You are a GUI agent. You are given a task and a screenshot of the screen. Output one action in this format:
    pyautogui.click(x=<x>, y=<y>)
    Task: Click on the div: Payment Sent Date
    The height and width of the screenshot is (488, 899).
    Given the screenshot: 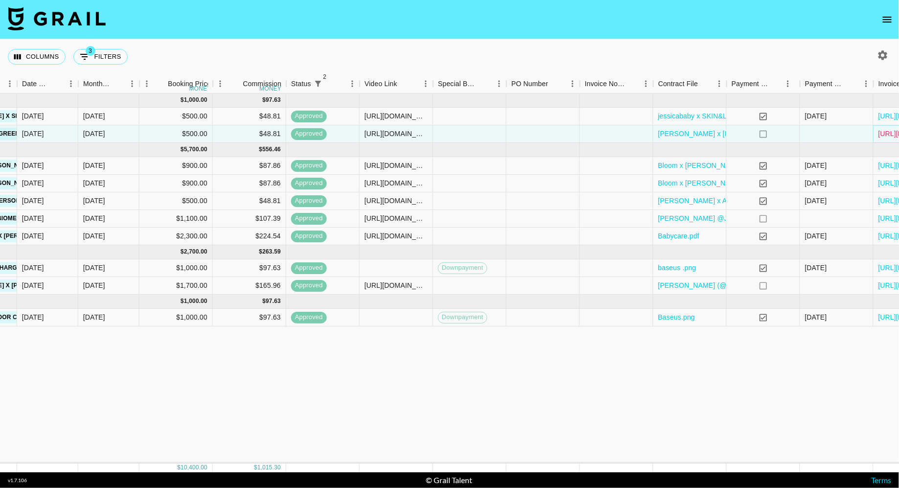 What is the action you would take?
    pyautogui.click(x=837, y=84)
    